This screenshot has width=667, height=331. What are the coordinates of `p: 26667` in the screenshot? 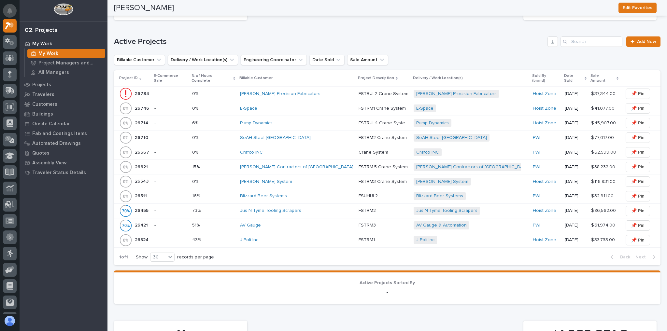 It's located at (143, 152).